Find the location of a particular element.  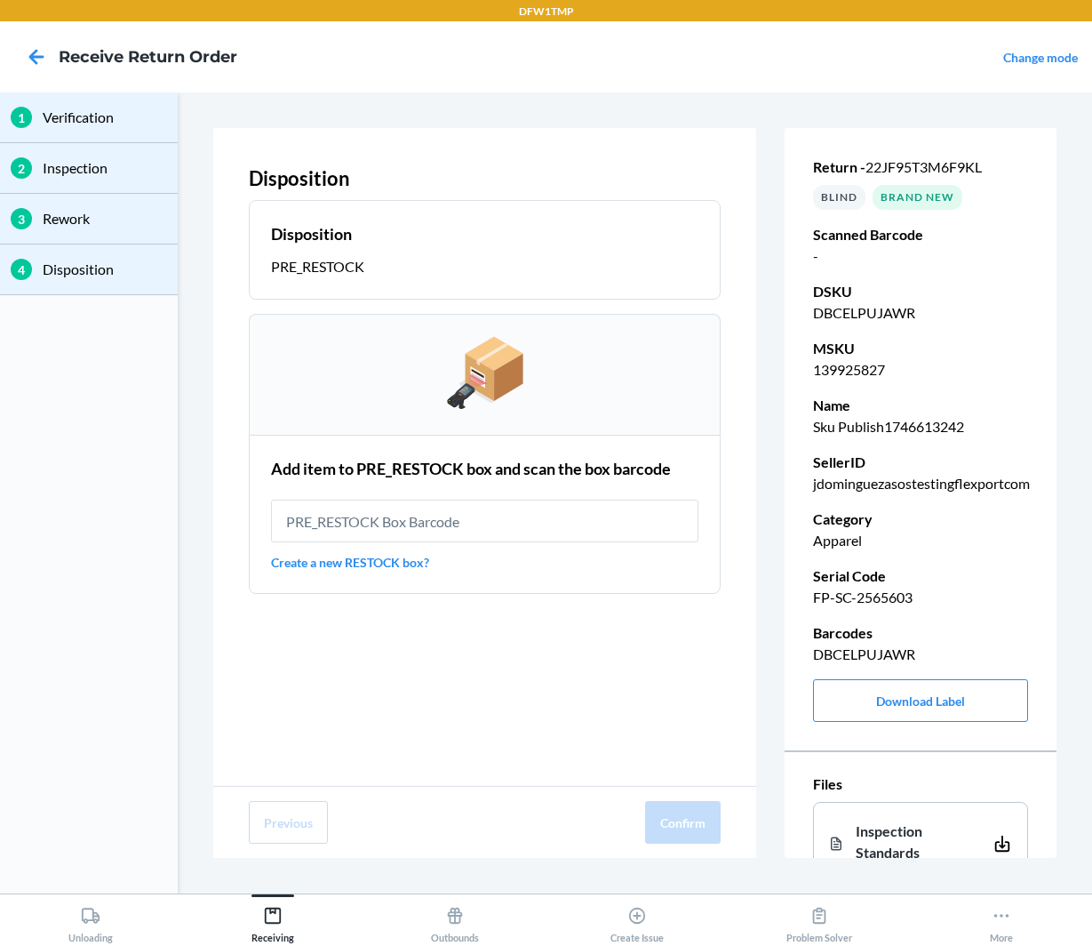

p: Barcodes is located at coordinates (921, 633).